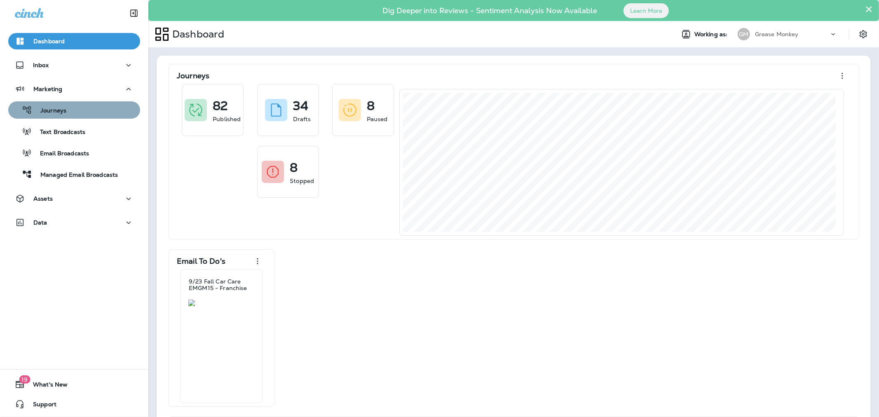 This screenshot has width=879, height=417. Describe the element at coordinates (74, 223) in the screenshot. I see `button: Data` at that location.